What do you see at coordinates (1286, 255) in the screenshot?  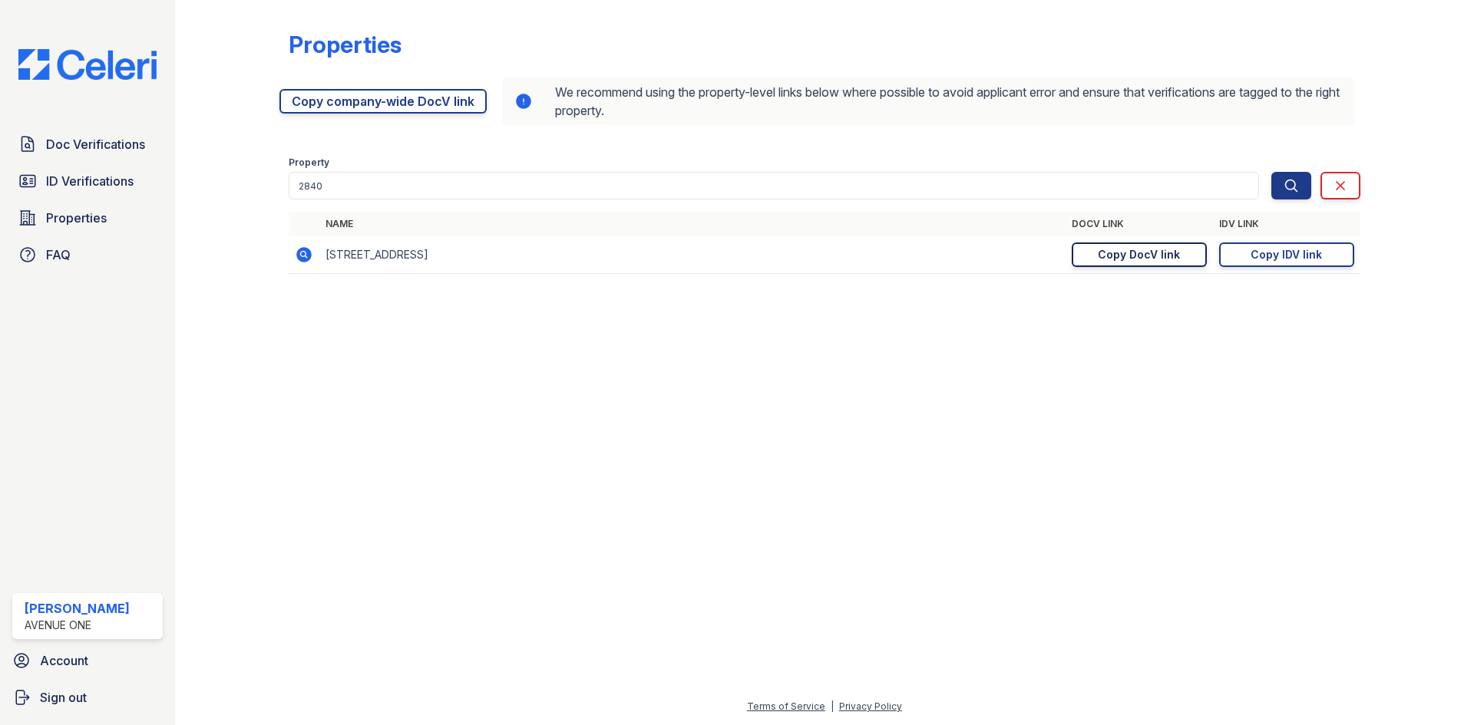 I see `a: Copy IDV link` at bounding box center [1286, 255].